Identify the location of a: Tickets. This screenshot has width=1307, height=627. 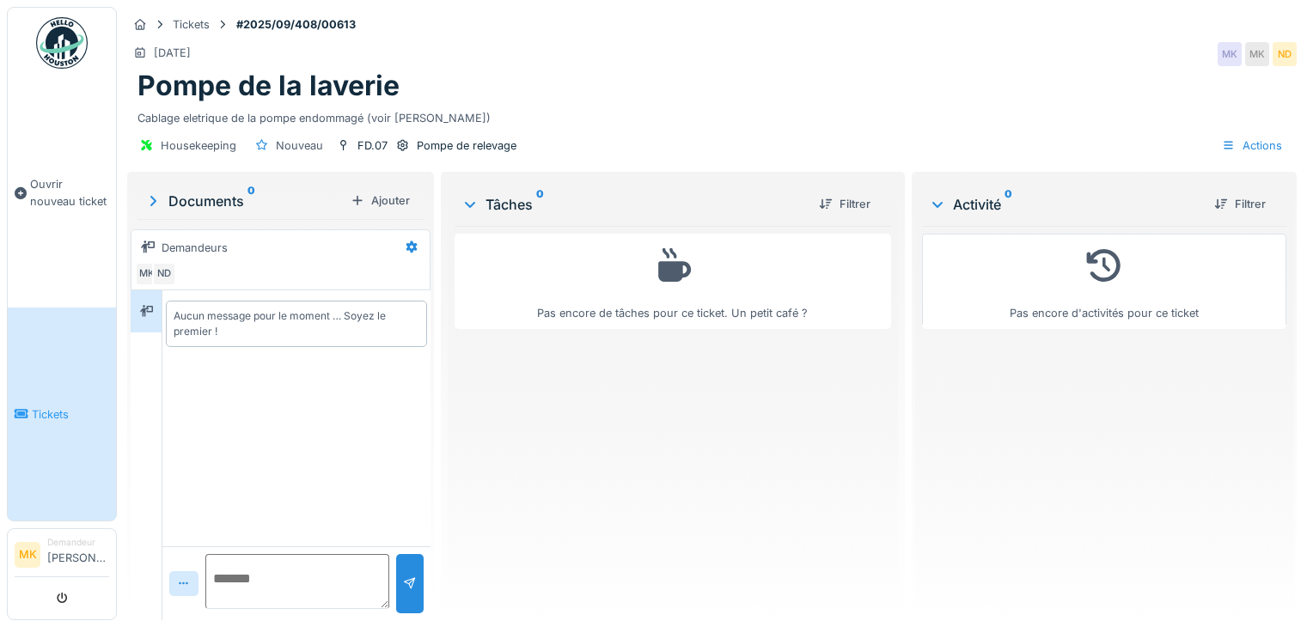
(62, 414).